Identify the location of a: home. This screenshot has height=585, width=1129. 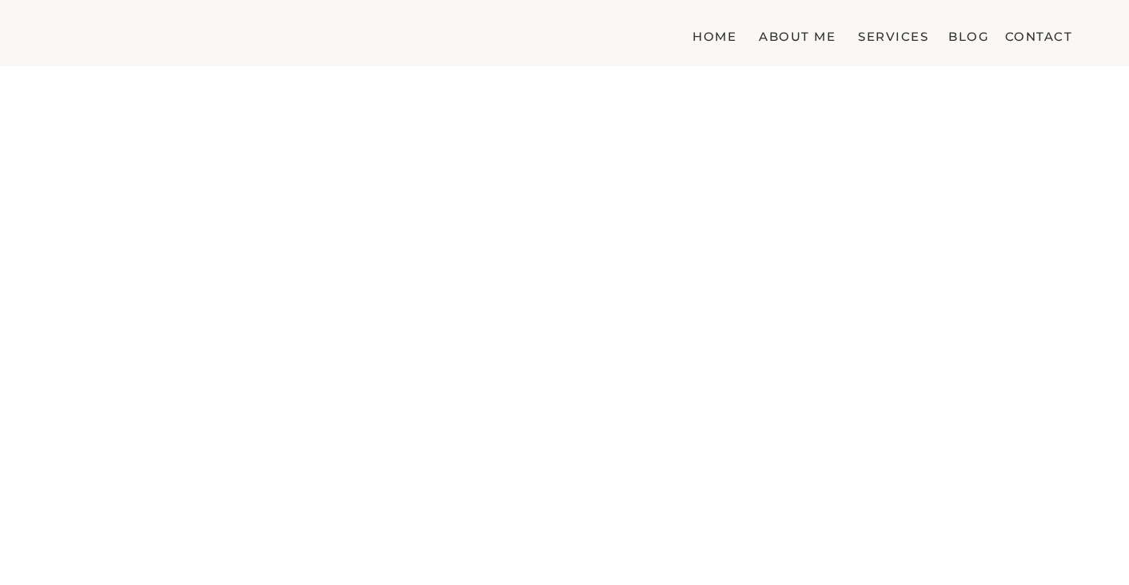
(712, 34).